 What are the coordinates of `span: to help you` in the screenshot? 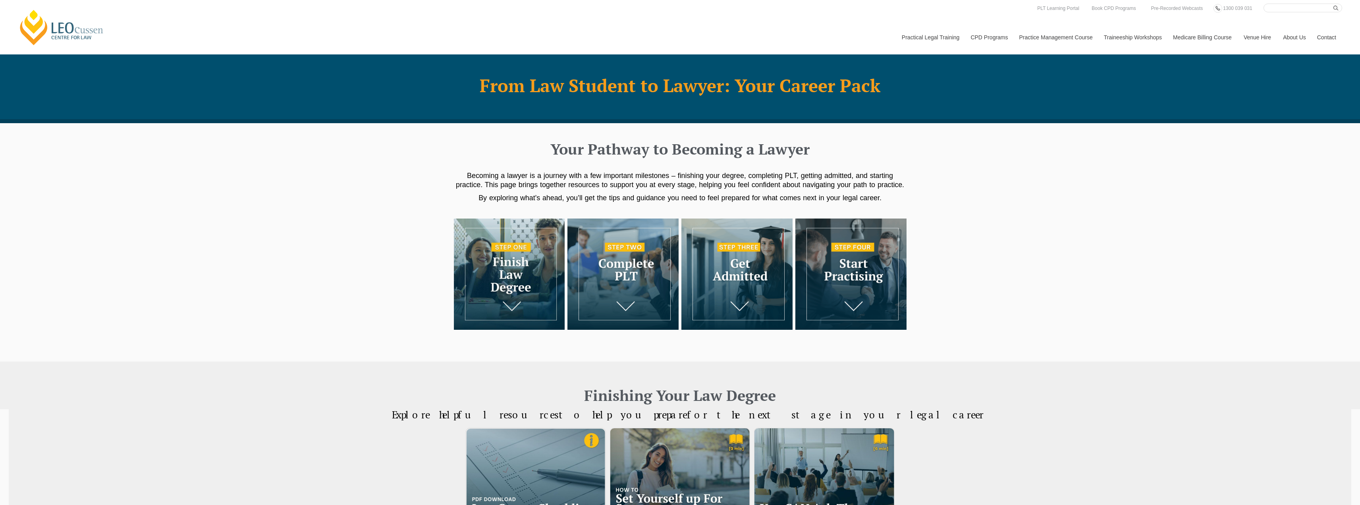 It's located at (606, 414).